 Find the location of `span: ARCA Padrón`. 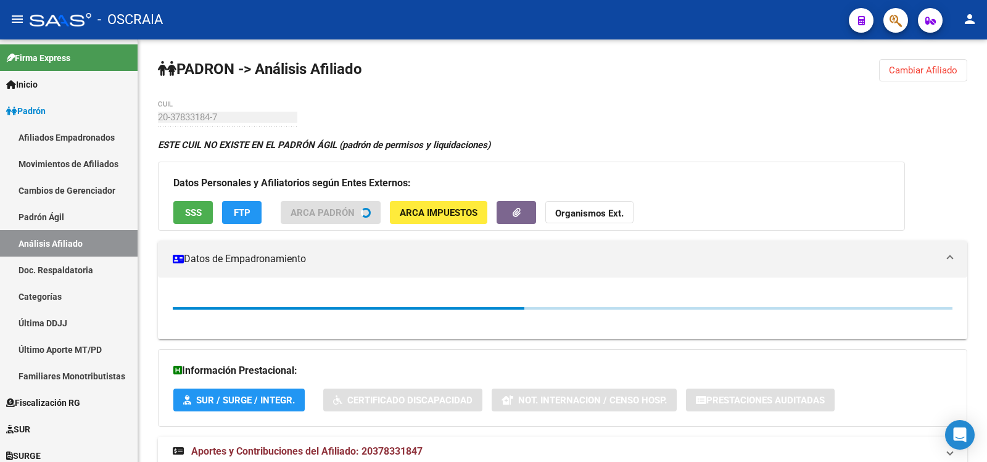

span: ARCA Padrón is located at coordinates (323, 213).